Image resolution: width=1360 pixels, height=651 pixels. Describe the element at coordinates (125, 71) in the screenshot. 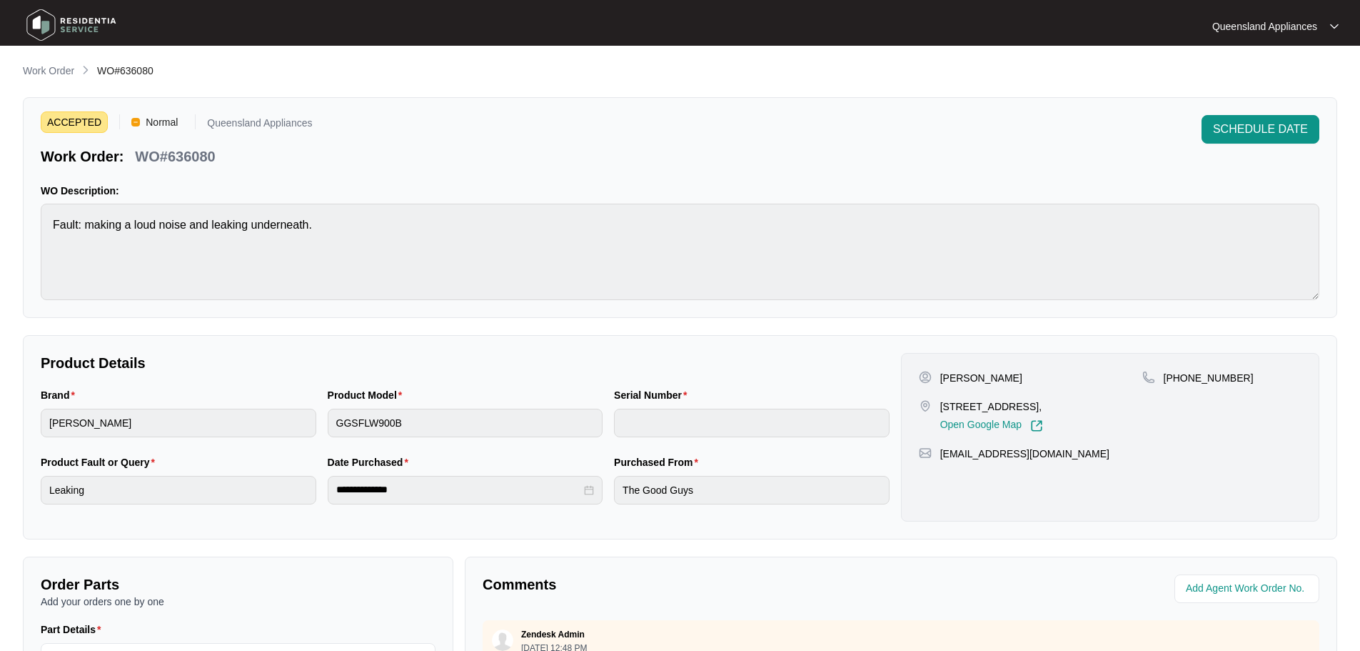

I see `span: WO#636080` at that location.